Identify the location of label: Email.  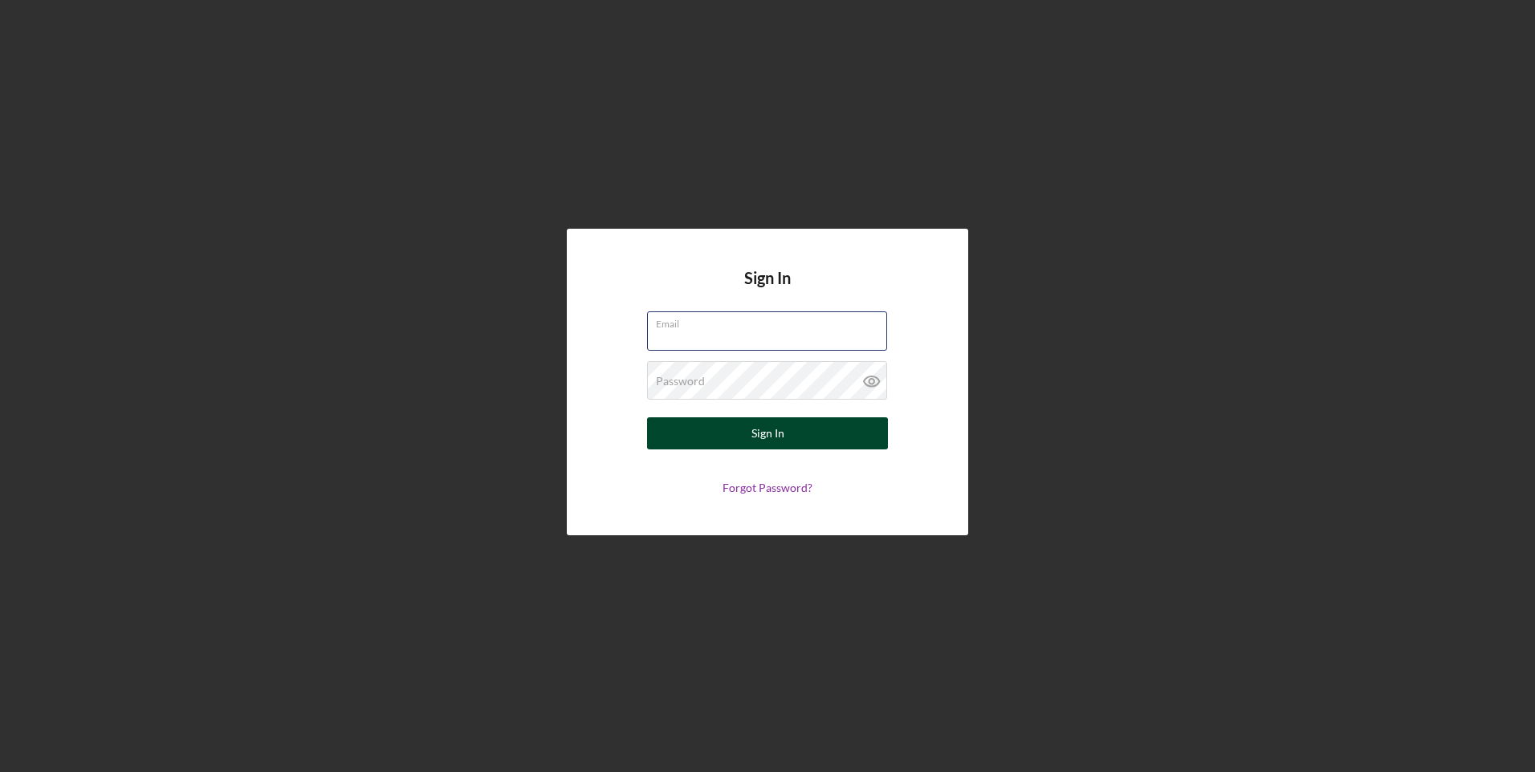
(771, 321).